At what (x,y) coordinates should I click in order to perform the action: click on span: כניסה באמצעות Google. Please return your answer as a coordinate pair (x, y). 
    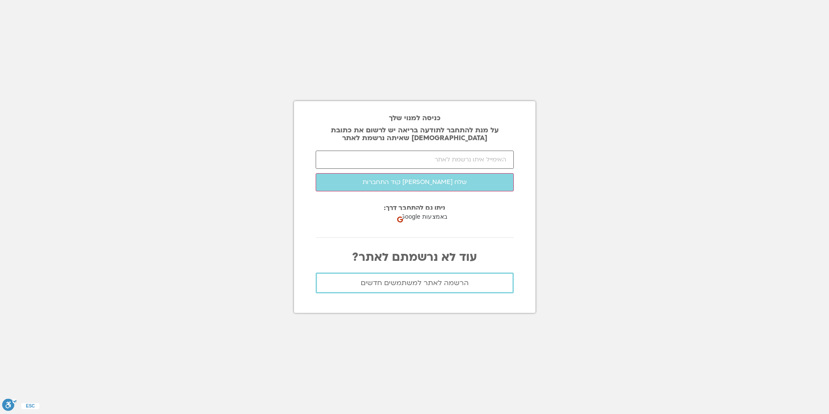
    Looking at the image, I should click on (432, 216).